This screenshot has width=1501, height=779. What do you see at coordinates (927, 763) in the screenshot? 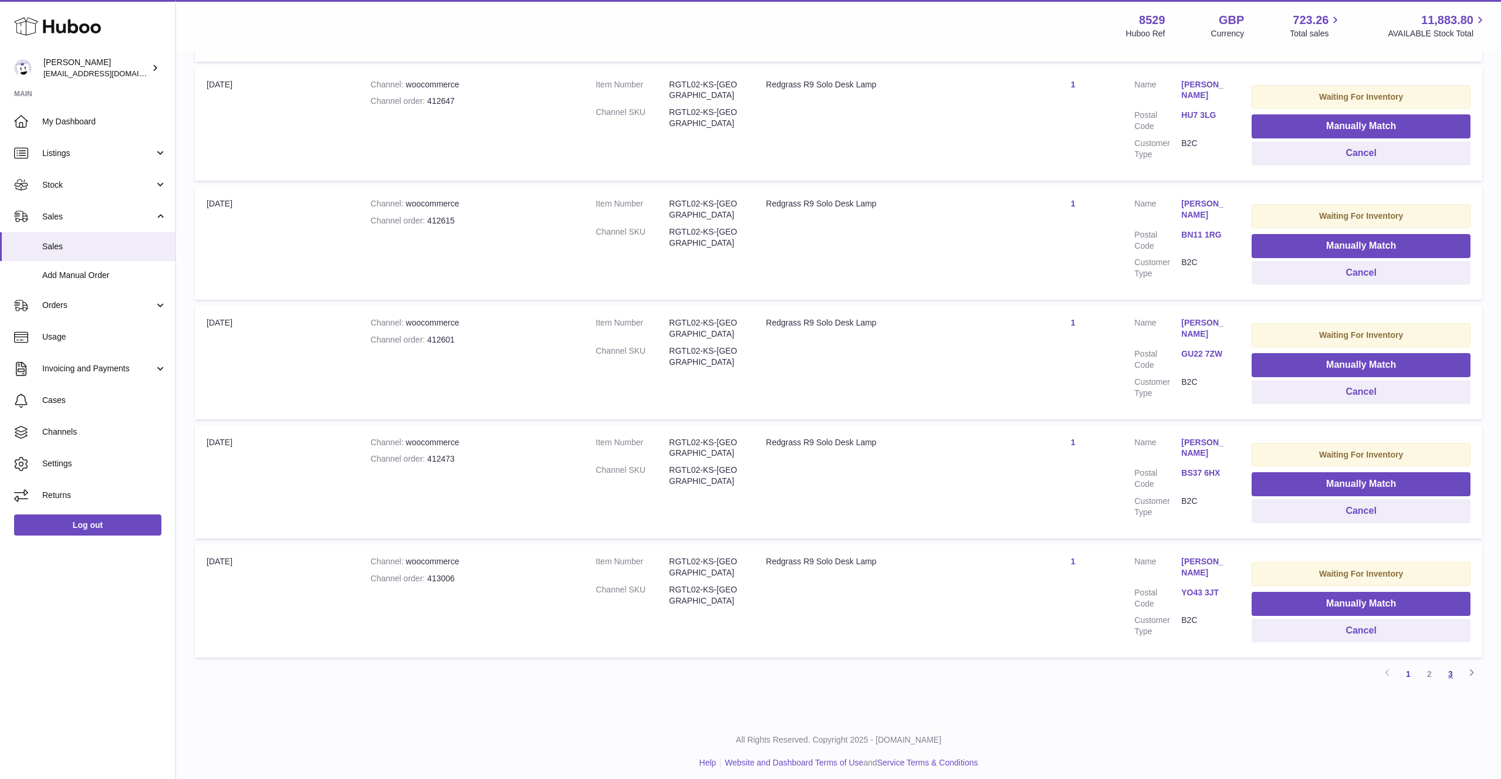
I see `a: Service Terms & Conditions` at bounding box center [927, 763].